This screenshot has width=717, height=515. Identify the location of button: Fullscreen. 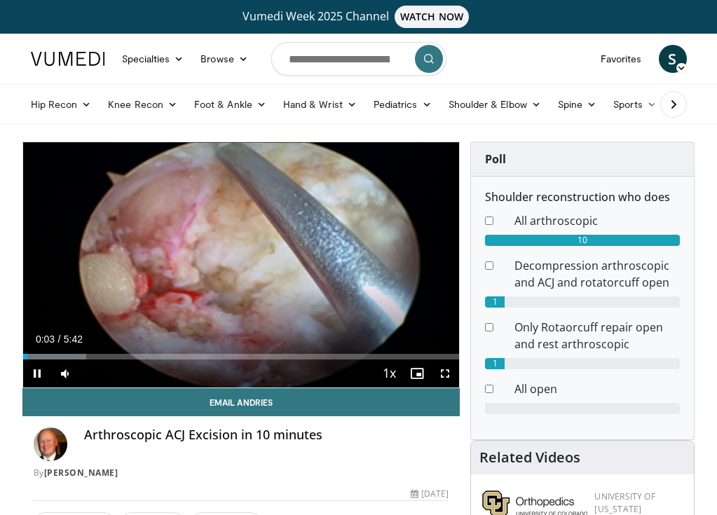
(445, 374).